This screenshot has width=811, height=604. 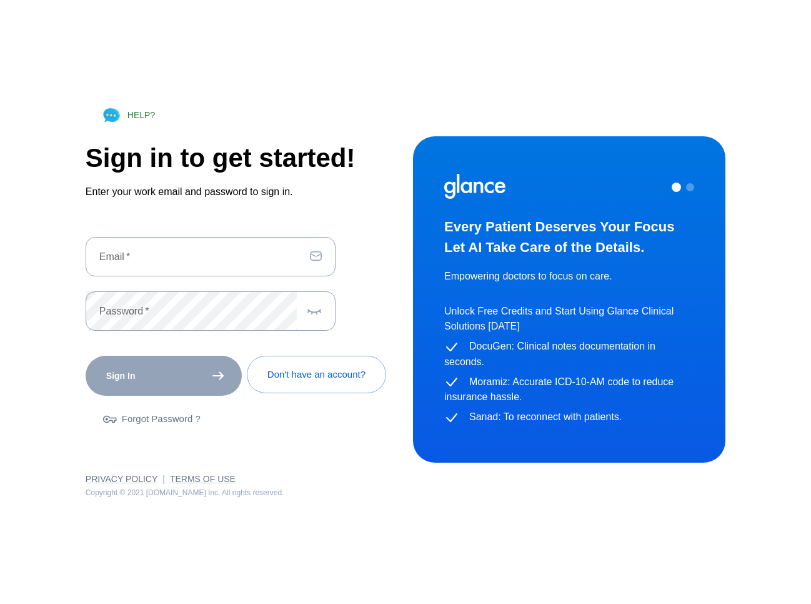 What do you see at coordinates (195, 256) in the screenshot?
I see `input: dr.ahmed@clinic.com` at bounding box center [195, 256].